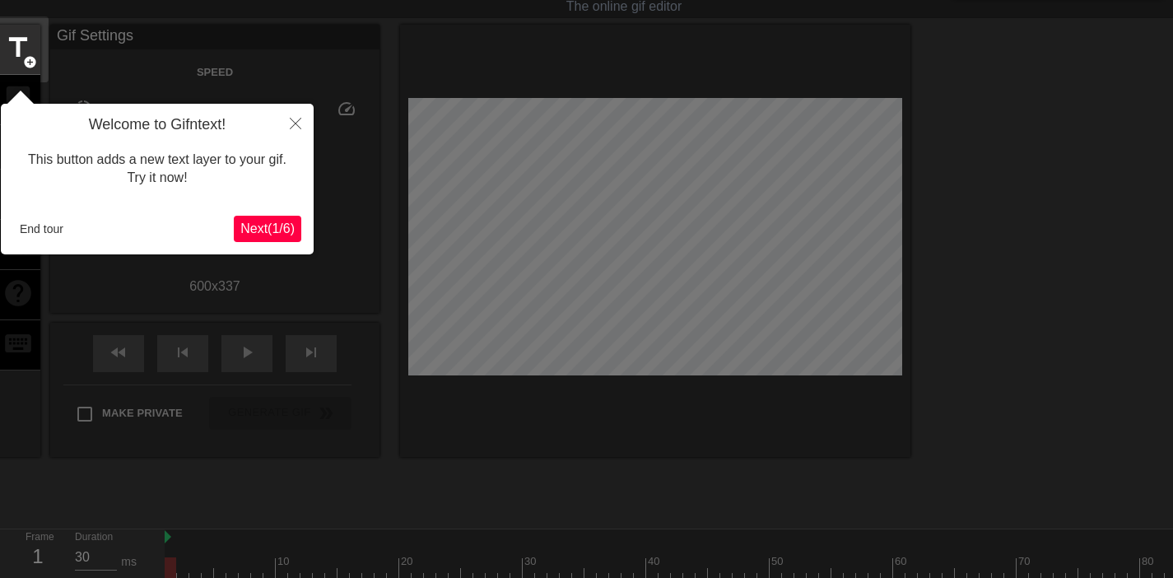  What do you see at coordinates (157, 125) in the screenshot?
I see `h4: Welcome to Gifntext!` at bounding box center [157, 125].